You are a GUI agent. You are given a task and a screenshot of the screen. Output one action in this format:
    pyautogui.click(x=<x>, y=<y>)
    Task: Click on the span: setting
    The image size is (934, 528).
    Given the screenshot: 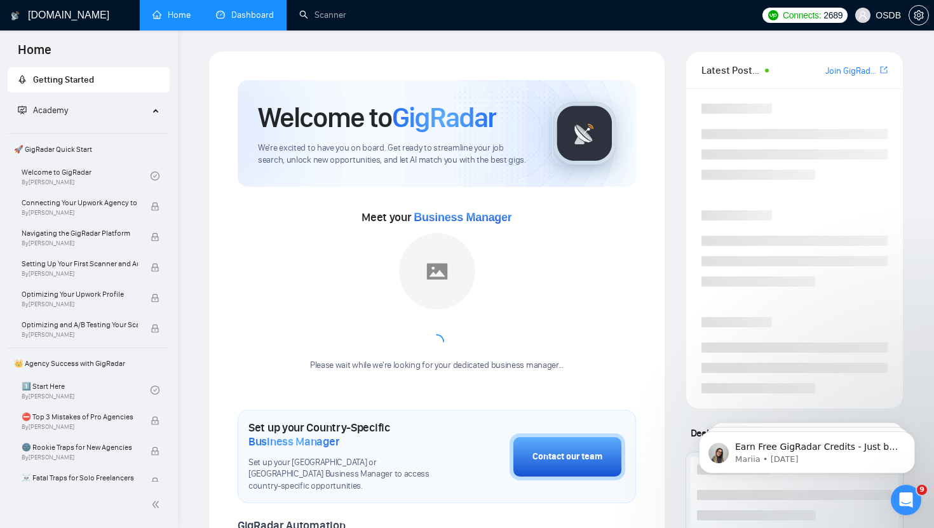 What is the action you would take?
    pyautogui.click(x=919, y=15)
    